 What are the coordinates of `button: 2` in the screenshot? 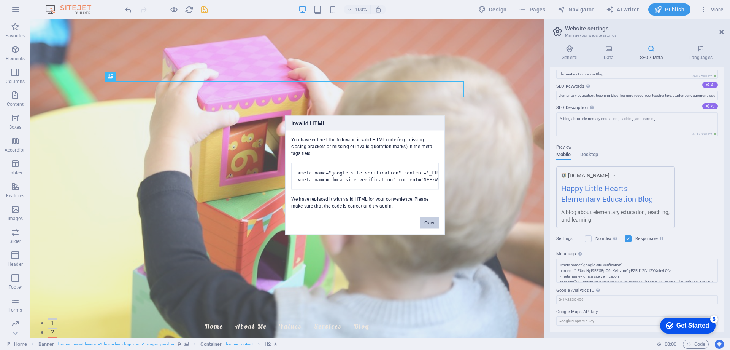 It's located at (22, 309).